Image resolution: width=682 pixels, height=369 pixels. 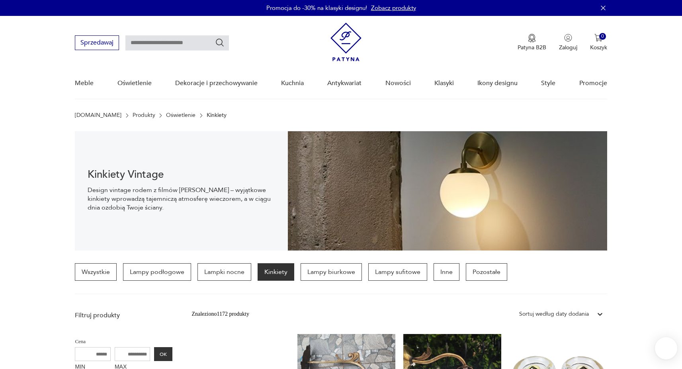 What do you see at coordinates (548, 83) in the screenshot?
I see `a: Style` at bounding box center [548, 83].